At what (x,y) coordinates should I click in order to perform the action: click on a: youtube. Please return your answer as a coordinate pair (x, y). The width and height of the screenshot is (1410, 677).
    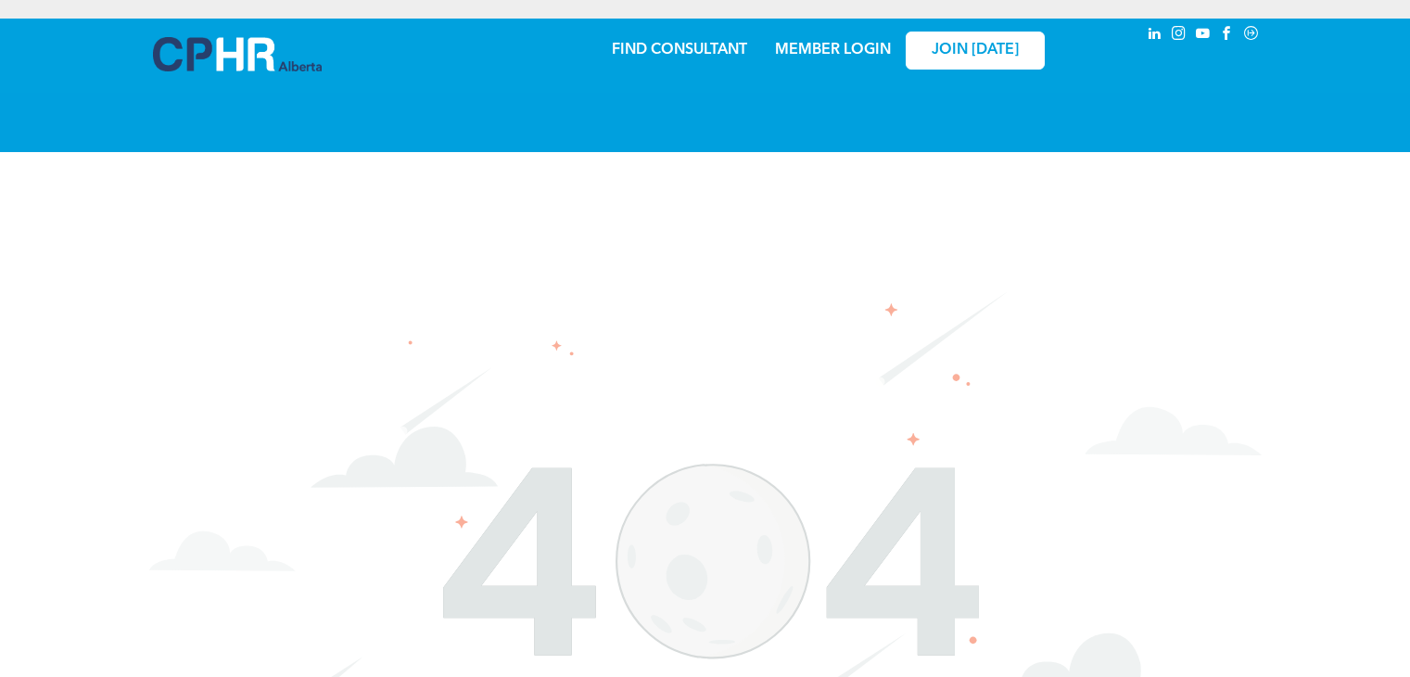
    Looking at the image, I should click on (1203, 35).